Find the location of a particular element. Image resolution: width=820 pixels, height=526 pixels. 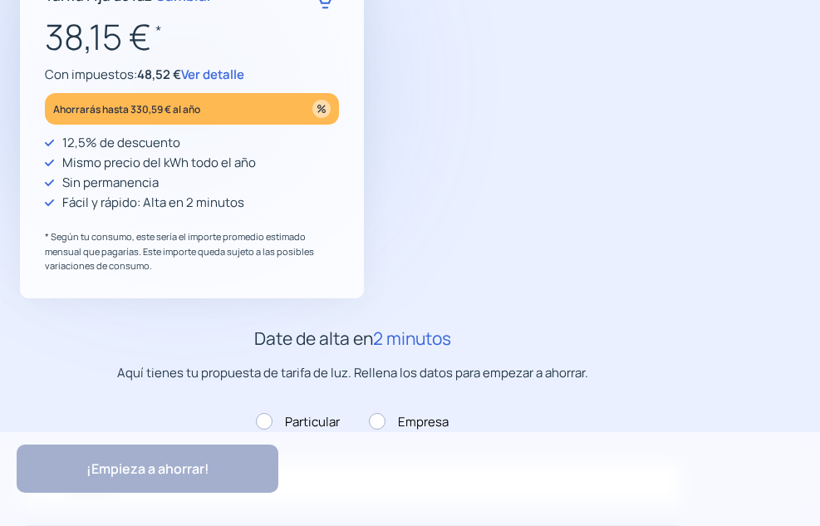

label: Particular is located at coordinates (298, 422).